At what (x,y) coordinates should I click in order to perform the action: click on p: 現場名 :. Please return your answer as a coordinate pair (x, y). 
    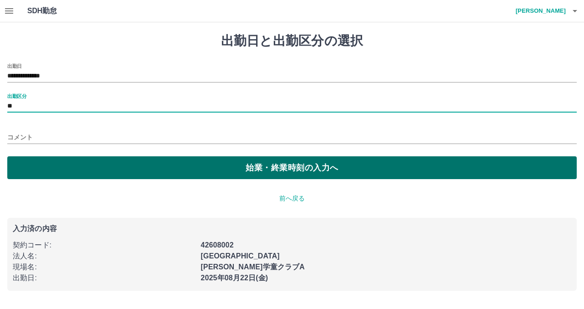
    Looking at the image, I should click on (104, 267).